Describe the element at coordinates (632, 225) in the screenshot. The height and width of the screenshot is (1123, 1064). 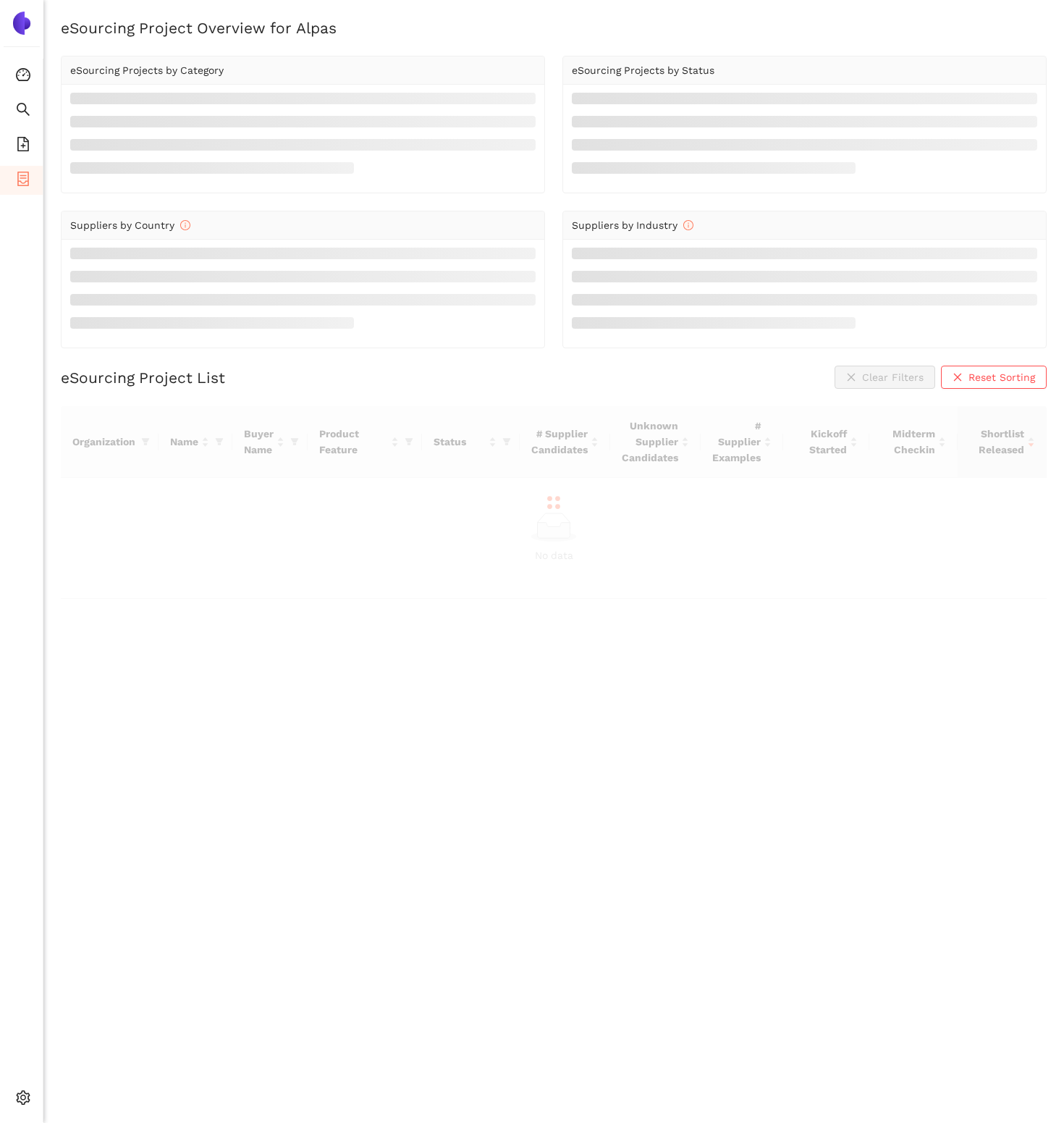
I see `span: Suppliers by Industry` at that location.